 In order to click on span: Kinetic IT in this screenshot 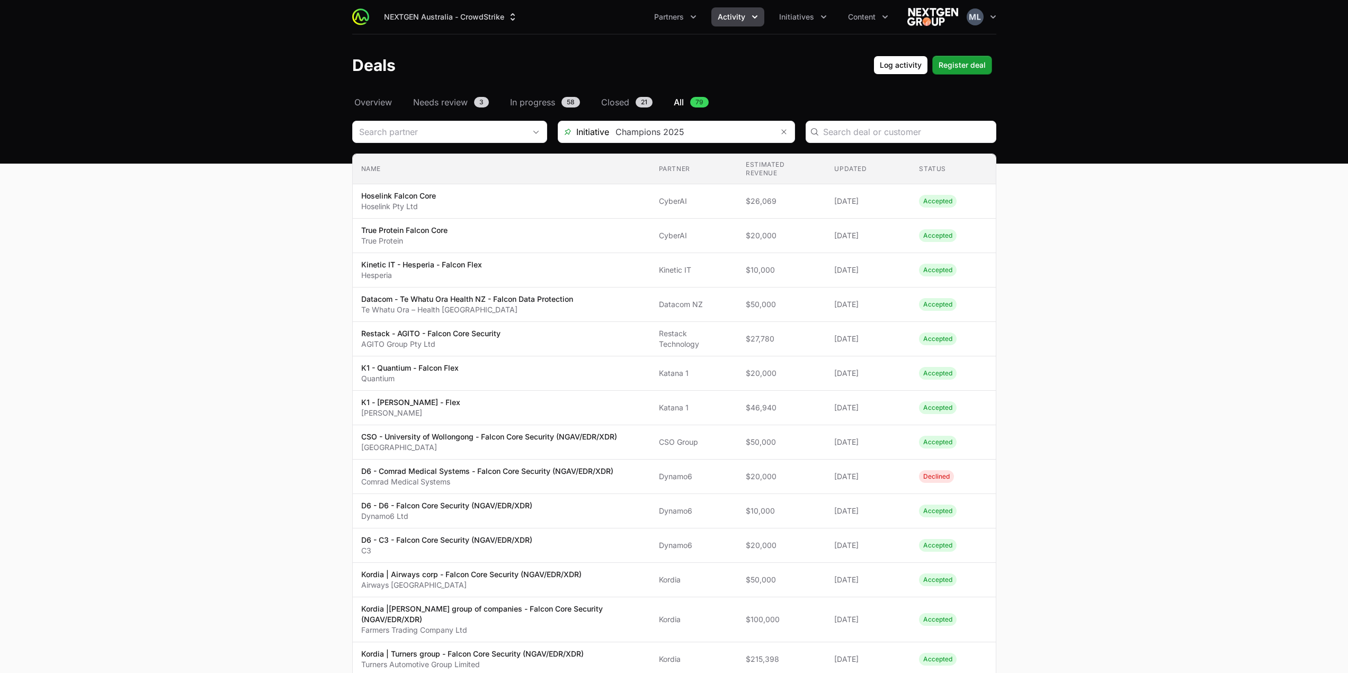, I will do `click(694, 270)`.